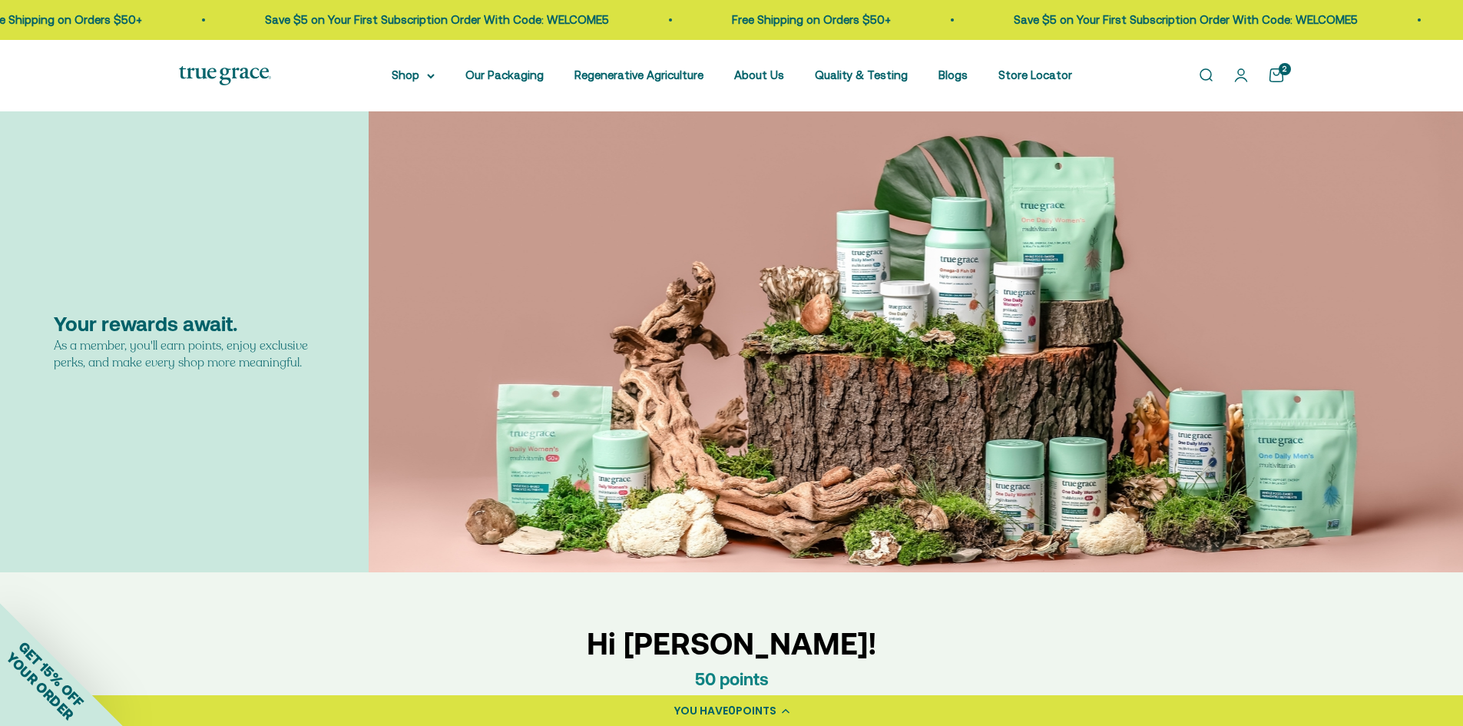 The height and width of the screenshot is (726, 1463). I want to click on a: Our Packaging, so click(504, 74).